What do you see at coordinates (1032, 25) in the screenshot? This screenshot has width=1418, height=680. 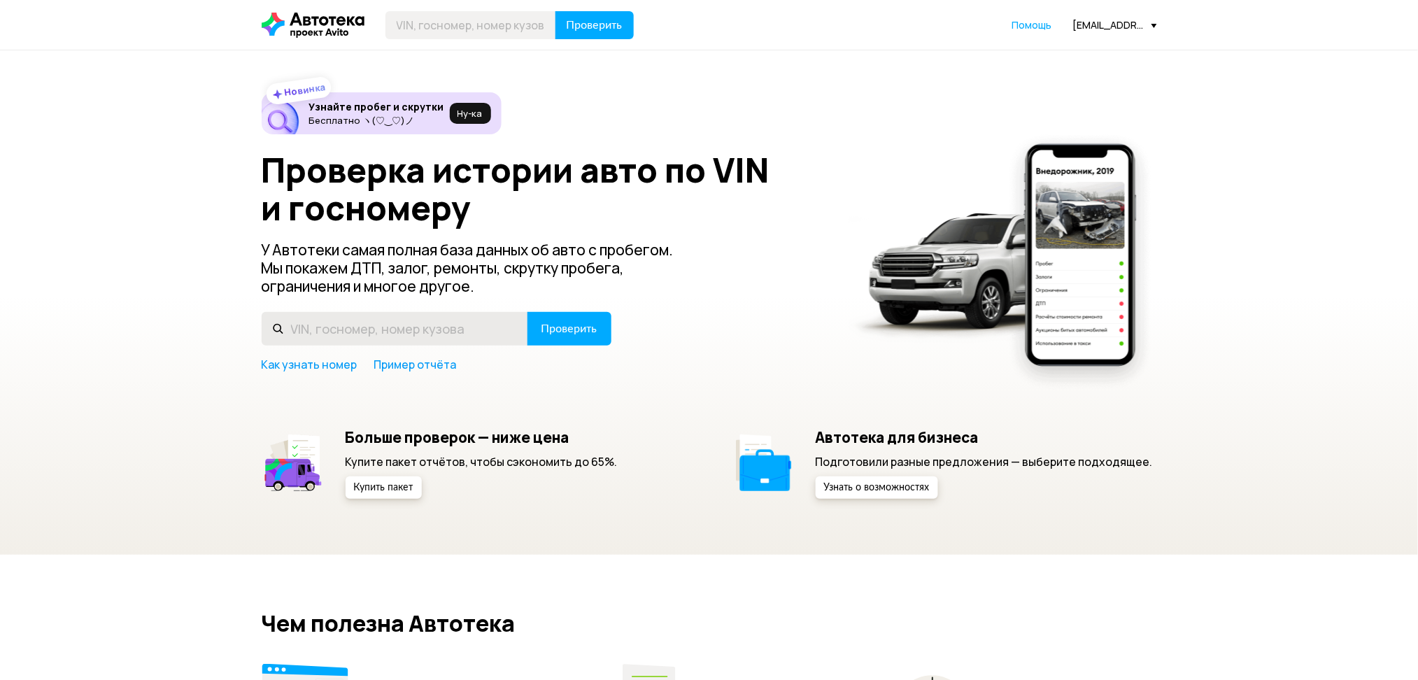 I see `a: Помощь` at bounding box center [1032, 25].